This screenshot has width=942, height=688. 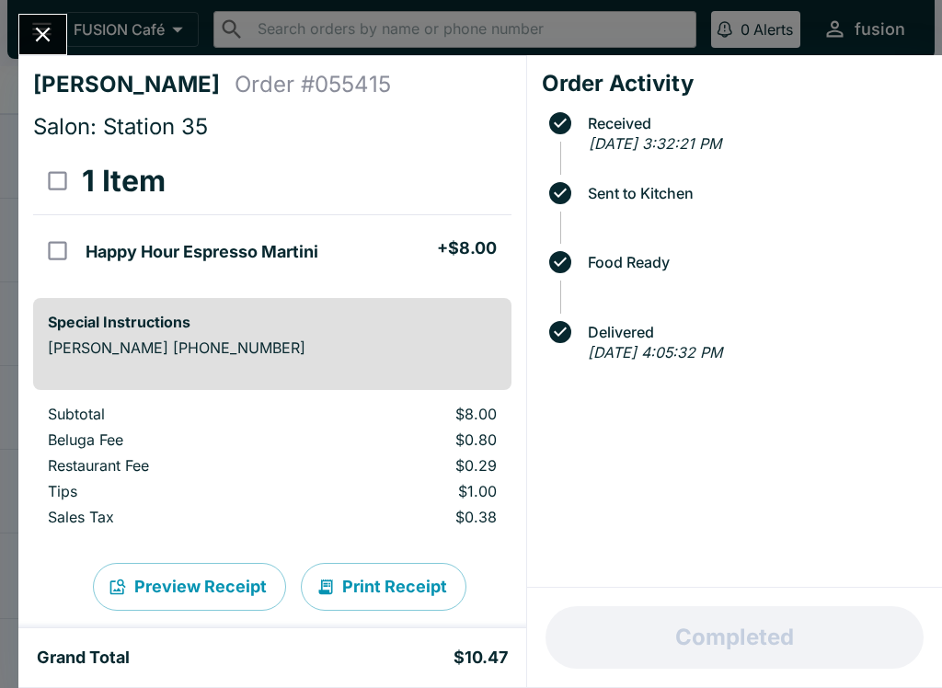 I want to click on p: $8.00, so click(x=413, y=414).